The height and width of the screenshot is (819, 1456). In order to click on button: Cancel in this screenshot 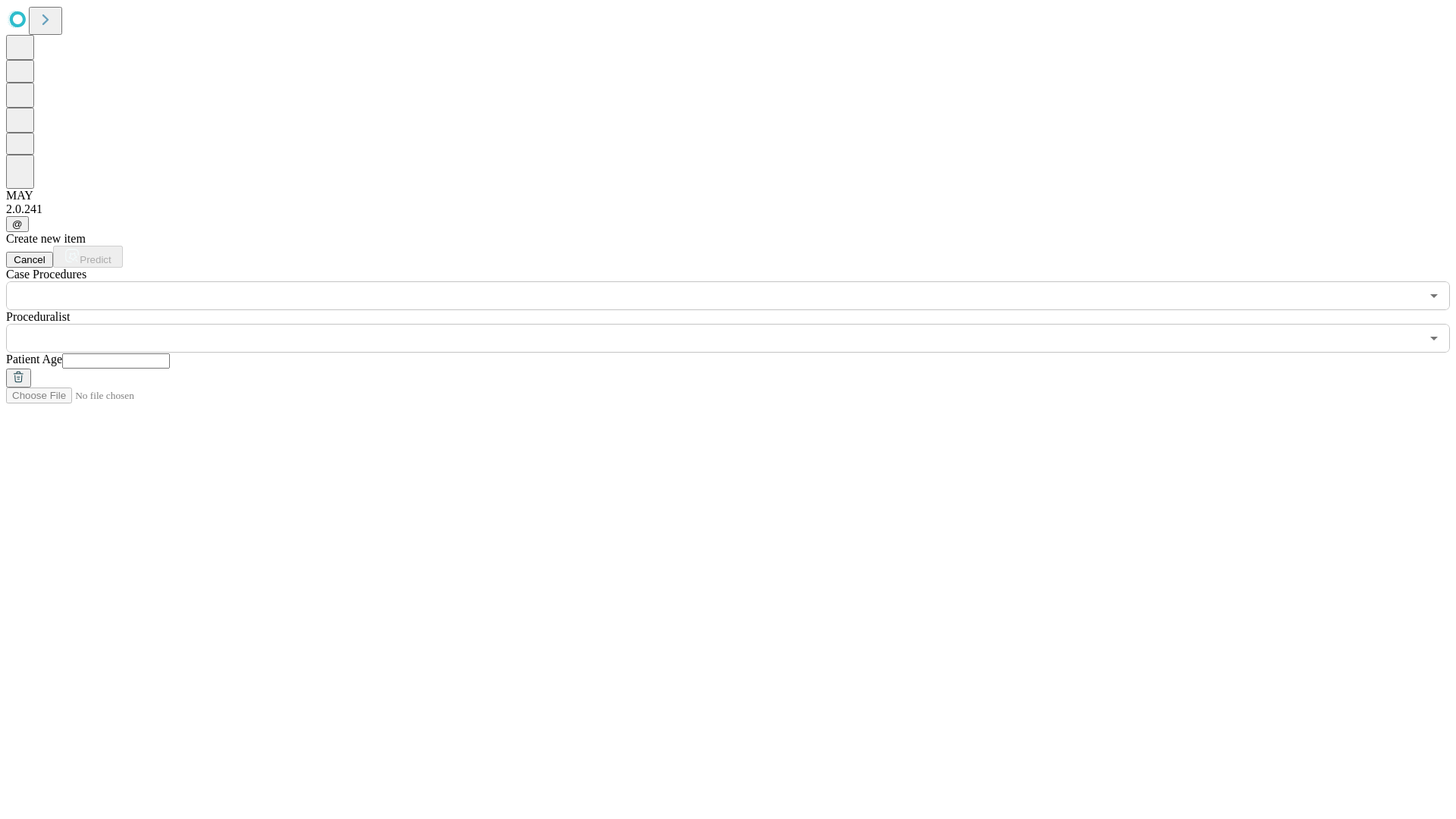, I will do `click(30, 259)`.